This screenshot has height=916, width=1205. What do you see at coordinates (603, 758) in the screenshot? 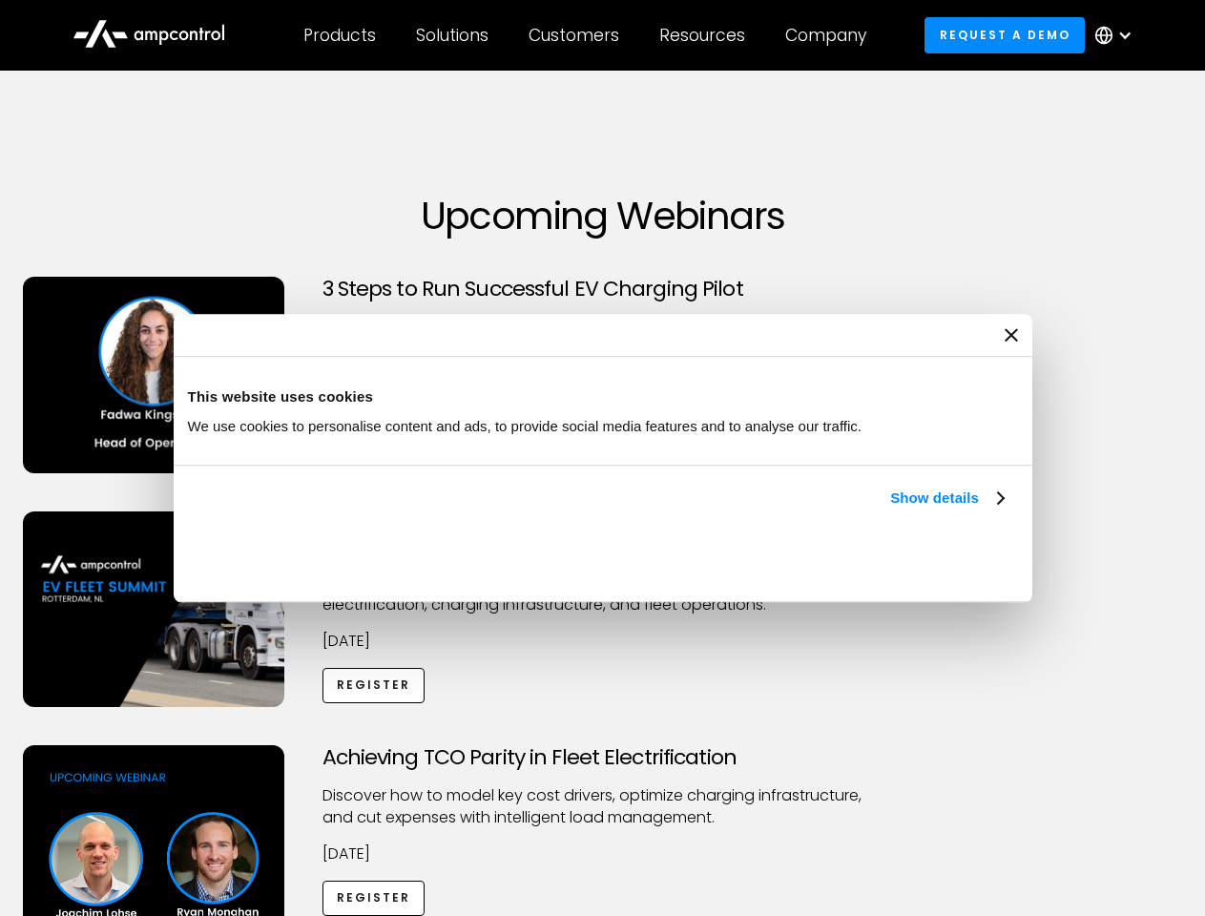
I see `h3: Achieving TCO Parity in Fleet Electrification` at bounding box center [603, 758].